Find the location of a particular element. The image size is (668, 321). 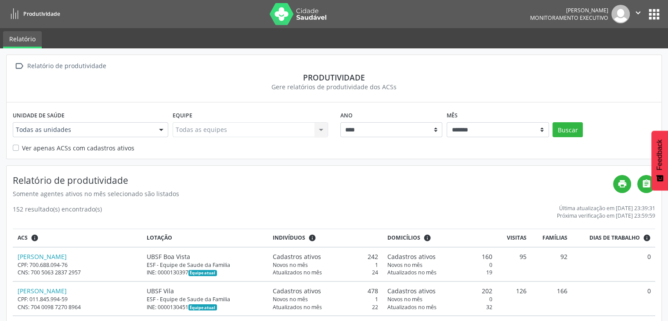

div: 242 is located at coordinates (325, 256).